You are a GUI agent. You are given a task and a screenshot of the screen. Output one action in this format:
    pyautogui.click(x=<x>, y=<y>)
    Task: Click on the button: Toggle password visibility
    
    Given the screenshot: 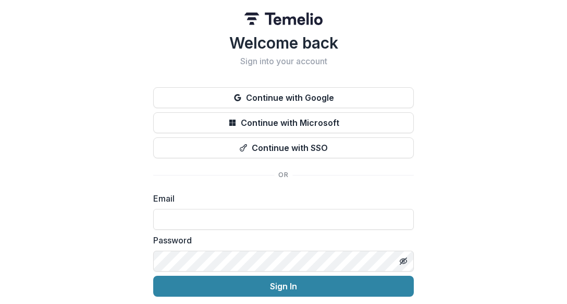 What is the action you would take?
    pyautogui.click(x=404, y=261)
    